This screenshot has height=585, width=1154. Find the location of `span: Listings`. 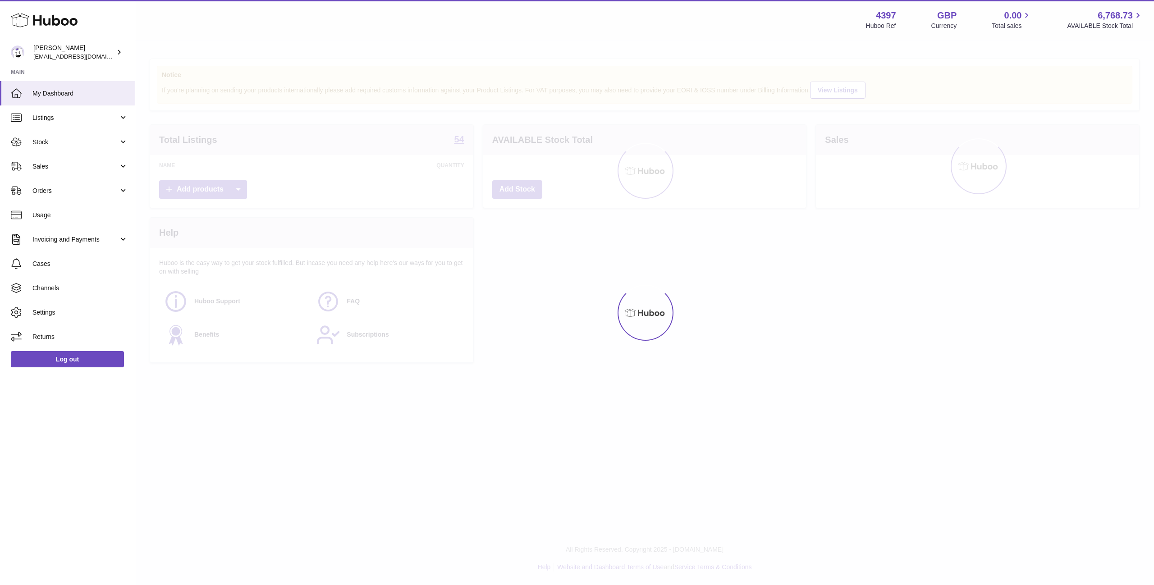

span: Listings is located at coordinates (75, 118).